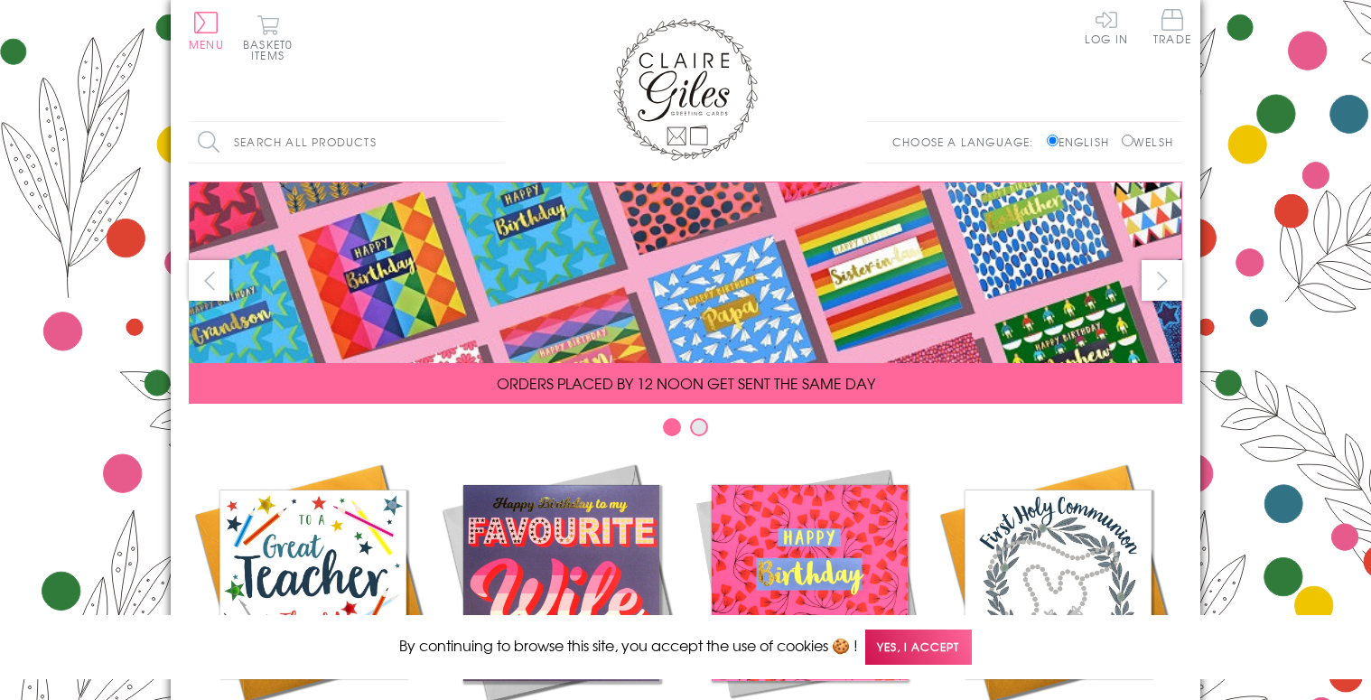 Image resolution: width=1371 pixels, height=700 pixels. I want to click on span: ORDERS PLACED BY 12 NOON GET SENT THE SAME DAY, so click(686, 383).